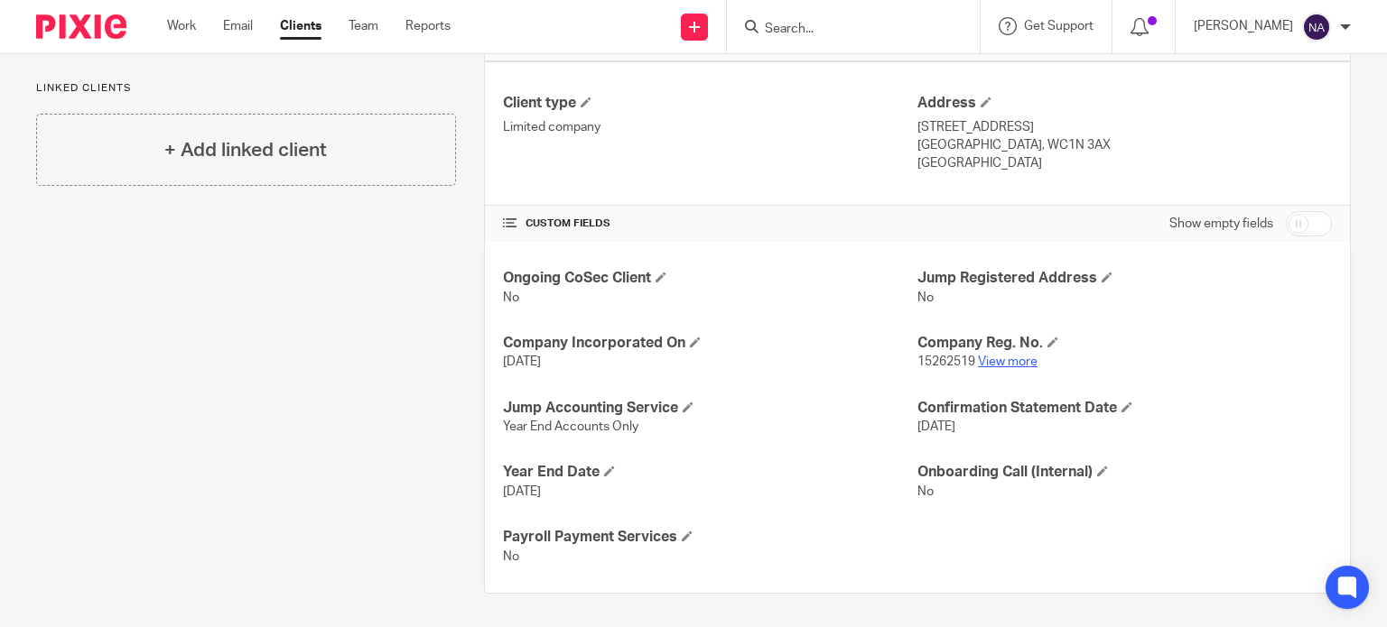  Describe the element at coordinates (301, 26) in the screenshot. I see `a: Clients` at that location.